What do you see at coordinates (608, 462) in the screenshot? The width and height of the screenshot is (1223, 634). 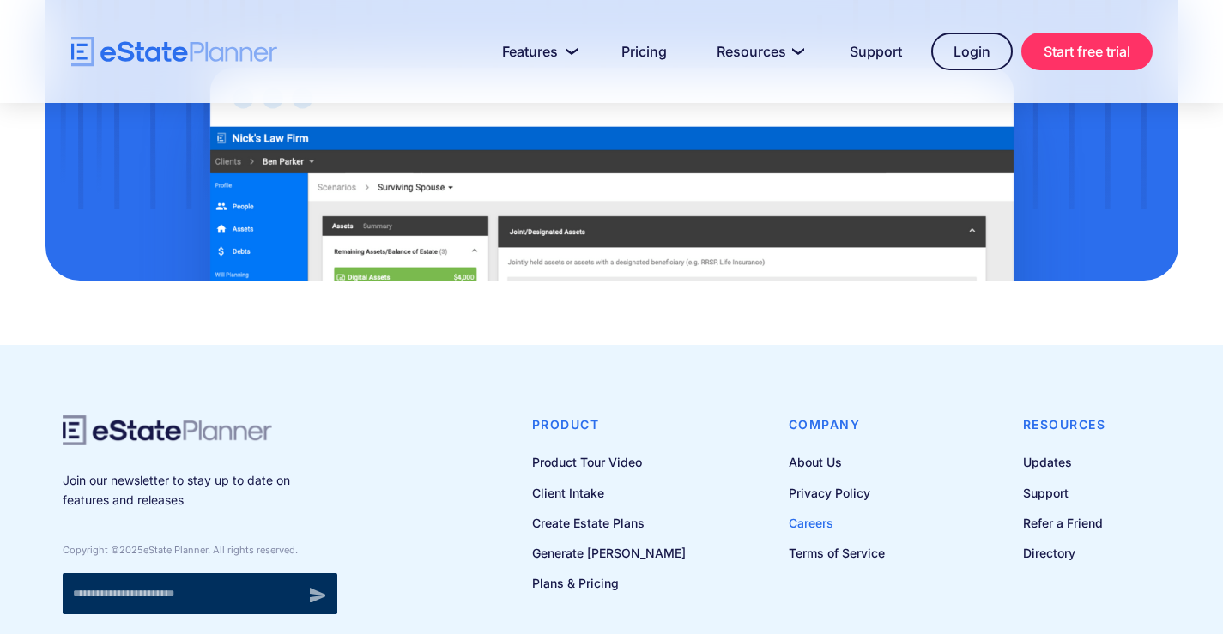 I see `a: Product Tour Video` at bounding box center [608, 462].